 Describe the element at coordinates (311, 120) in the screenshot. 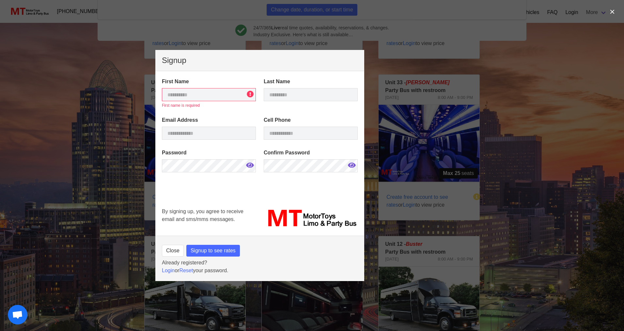

I see `label: Cell Phone` at that location.